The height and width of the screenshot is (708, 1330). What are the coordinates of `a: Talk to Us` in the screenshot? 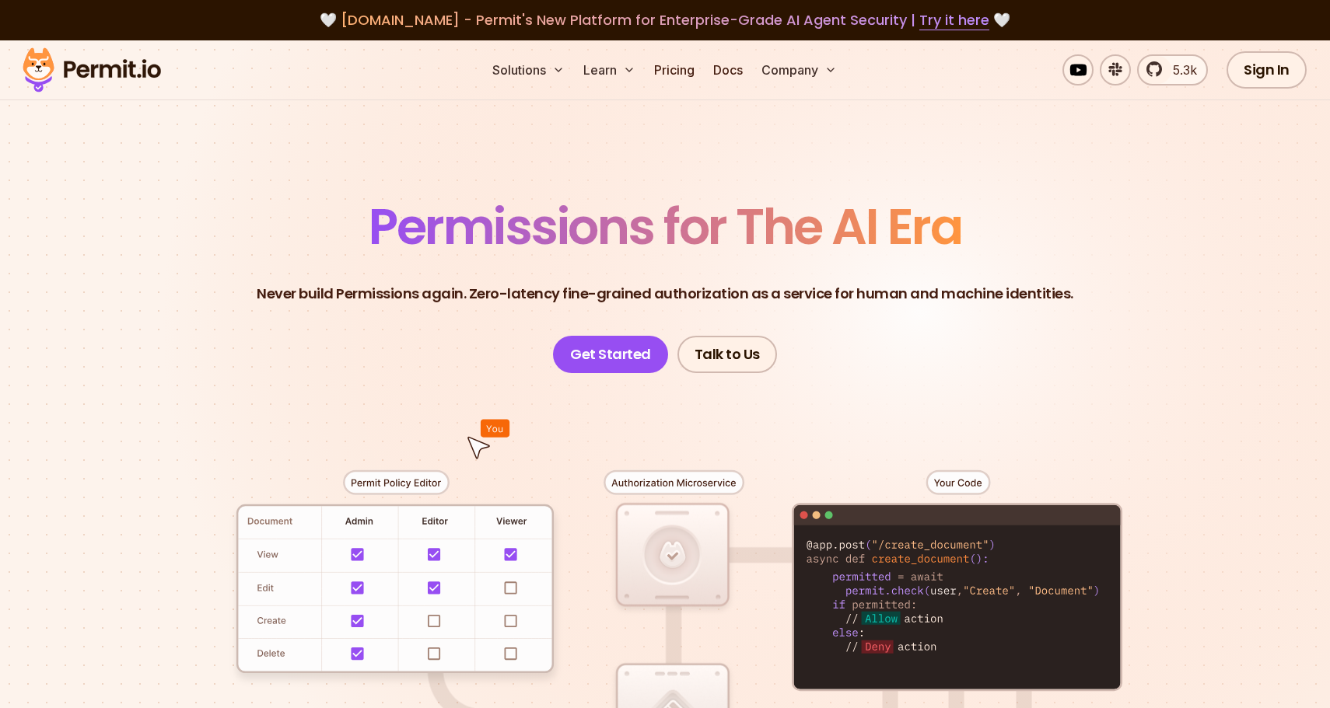 It's located at (727, 355).